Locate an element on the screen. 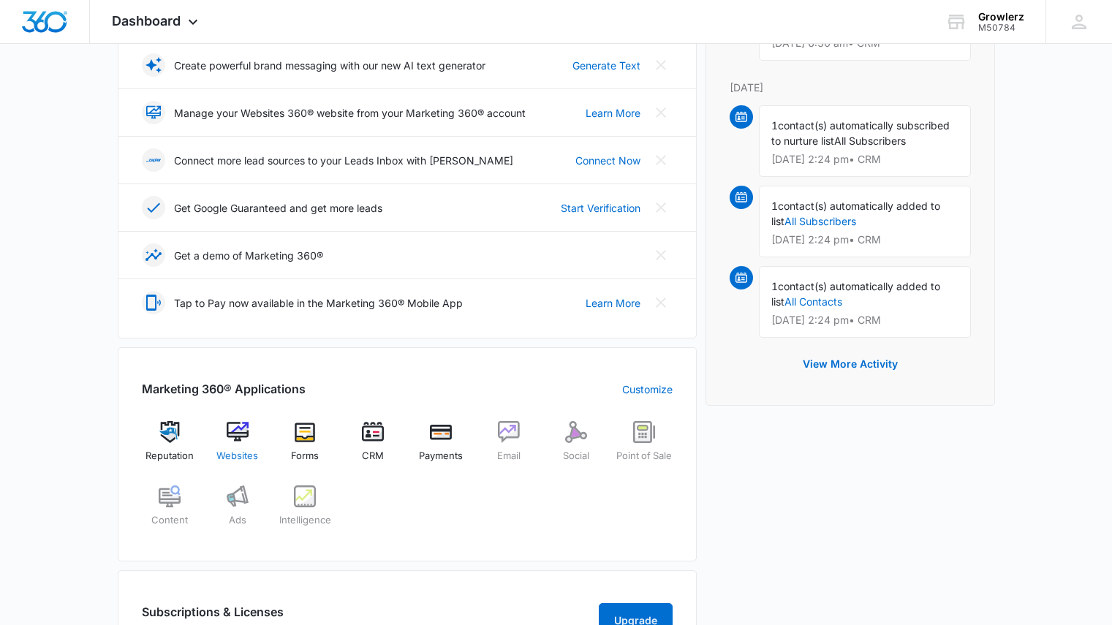 The image size is (1112, 625). span: Dashboard is located at coordinates (146, 20).